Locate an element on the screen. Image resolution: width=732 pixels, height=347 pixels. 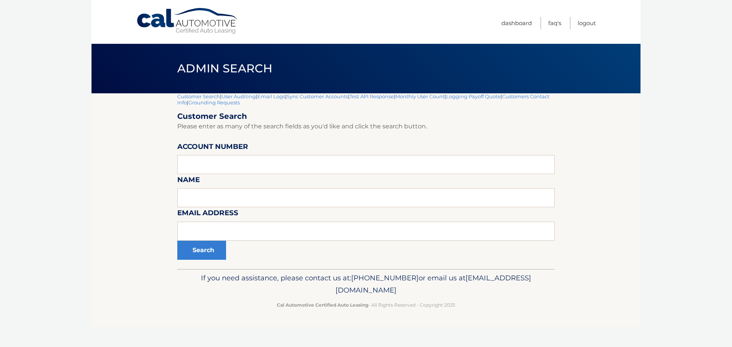
a: FAQ's is located at coordinates (555, 23).